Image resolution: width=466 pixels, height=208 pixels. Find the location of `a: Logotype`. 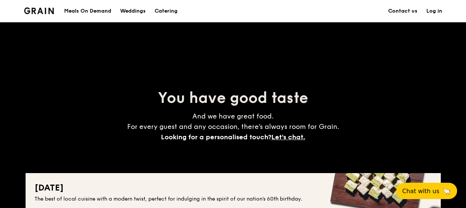

a: Logotype is located at coordinates (39, 11).